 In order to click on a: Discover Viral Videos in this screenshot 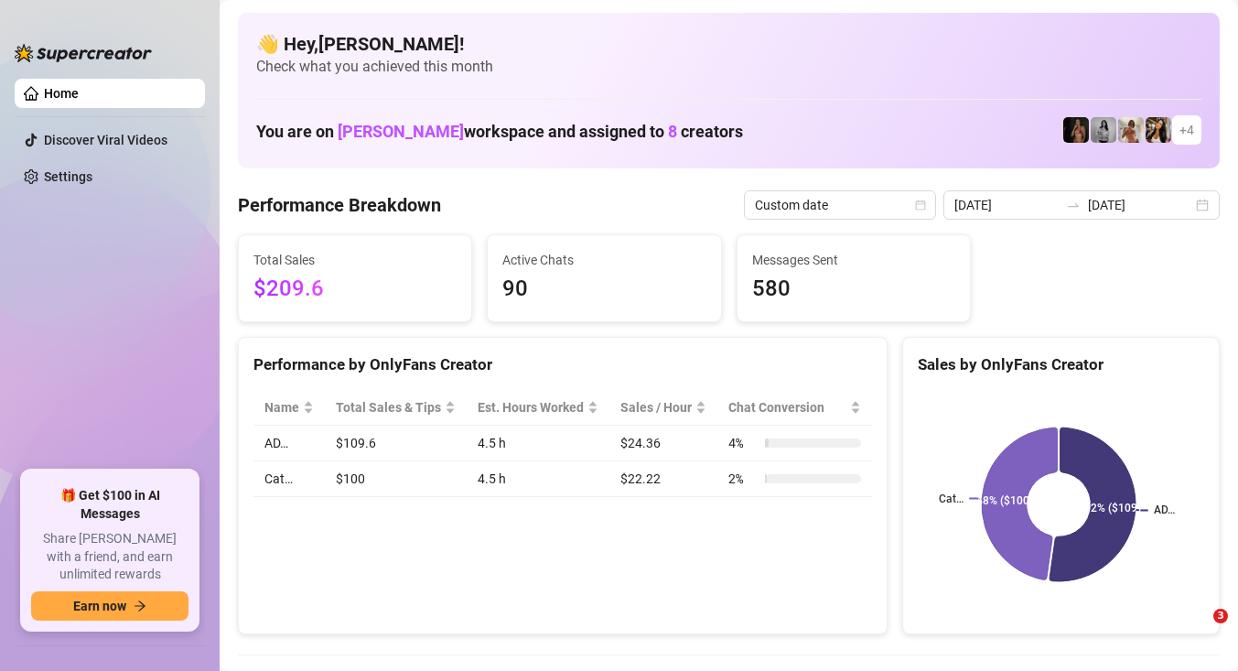, I will do `click(105, 140)`.